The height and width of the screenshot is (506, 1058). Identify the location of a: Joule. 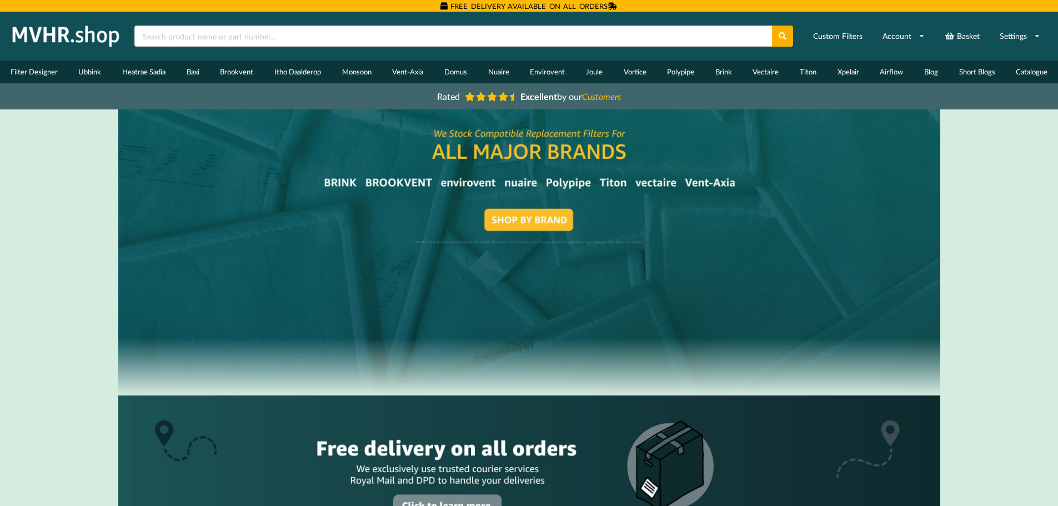
(594, 72).